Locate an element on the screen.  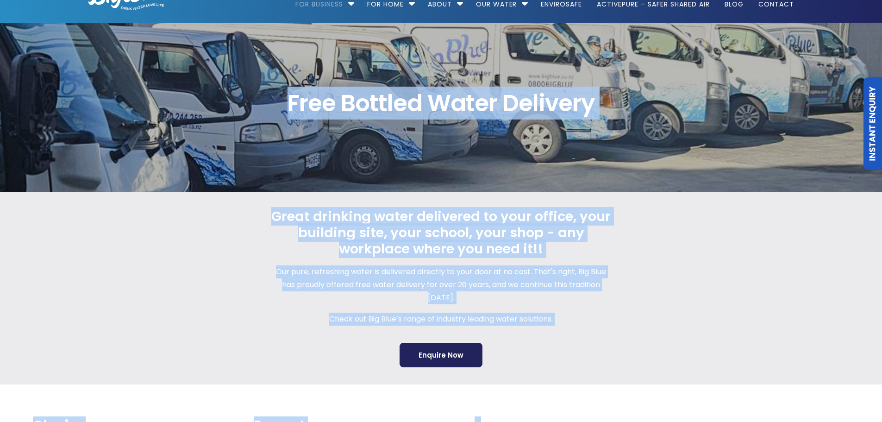
a: Instant Enquiry is located at coordinates (873, 124).